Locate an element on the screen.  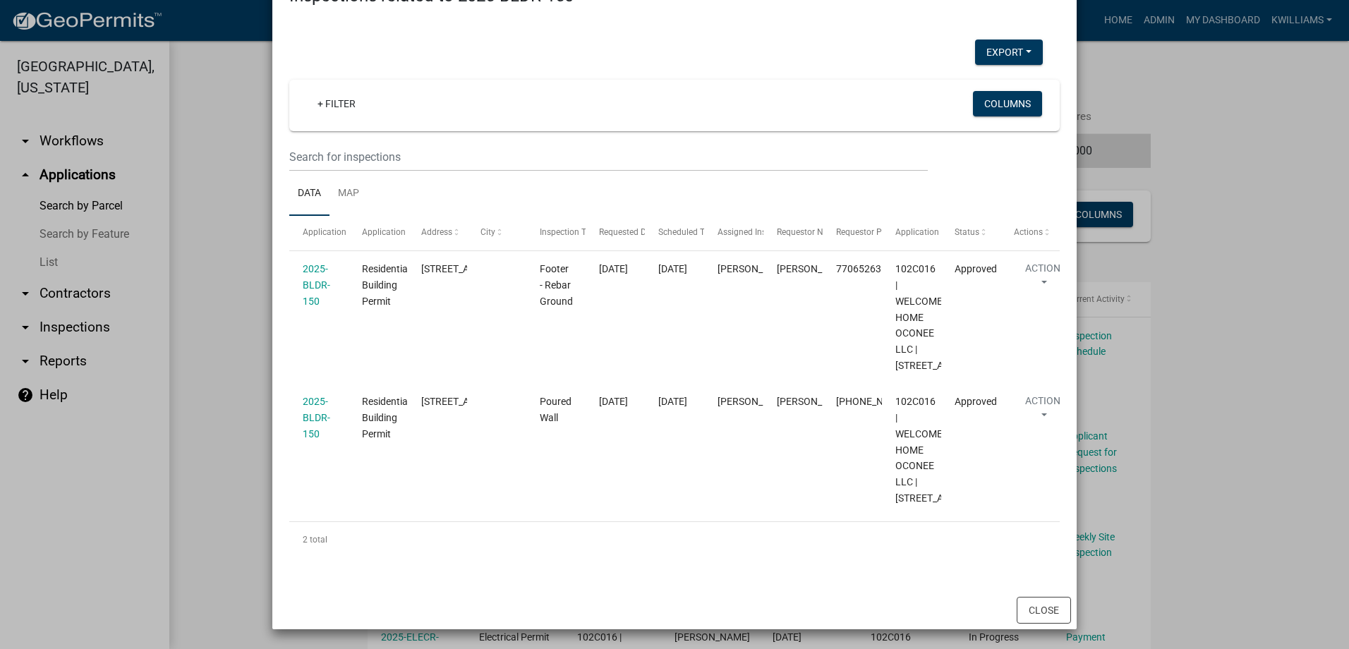
span: Footer - Rebar Ground is located at coordinates (556, 285).